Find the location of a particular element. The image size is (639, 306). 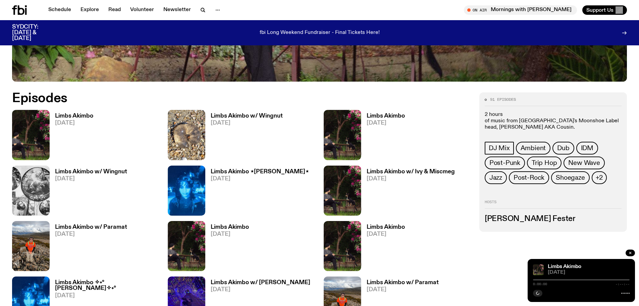

a: Limbs Akimbo is located at coordinates (565, 266).